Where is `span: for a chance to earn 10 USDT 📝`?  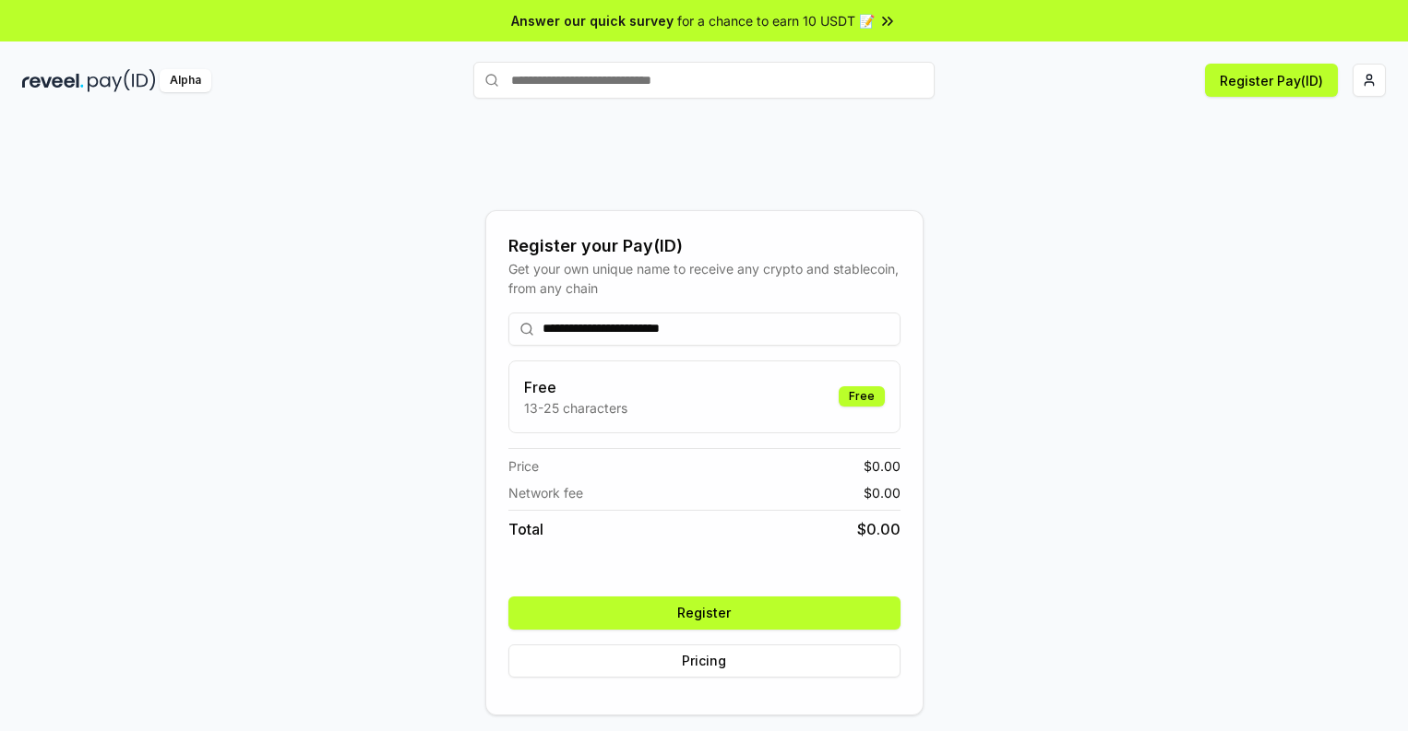 span: for a chance to earn 10 USDT 📝 is located at coordinates (776, 20).